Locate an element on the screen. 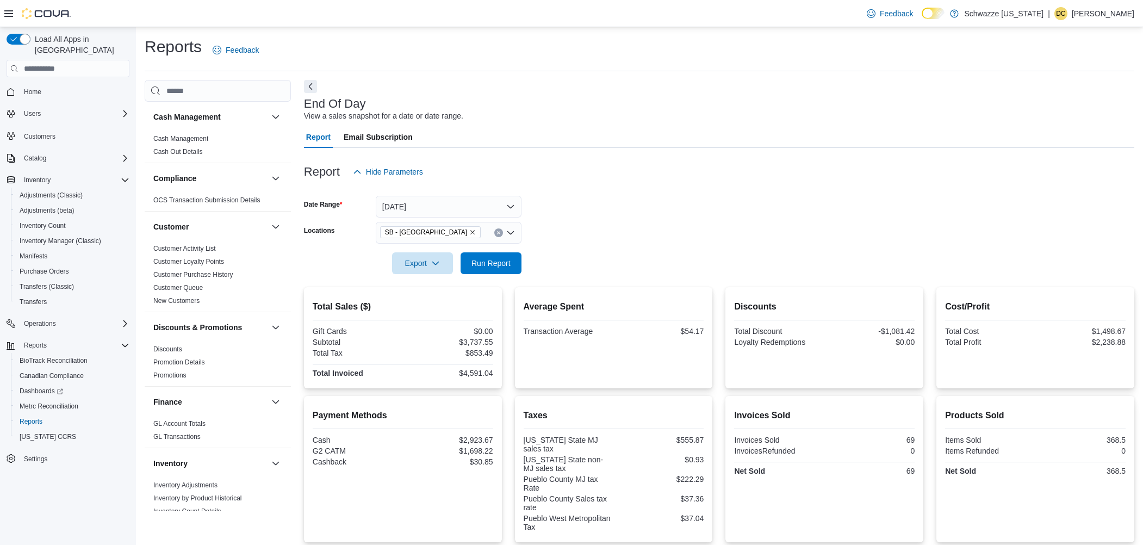 This screenshot has width=1143, height=545. span: Inventory is located at coordinates (37, 180).